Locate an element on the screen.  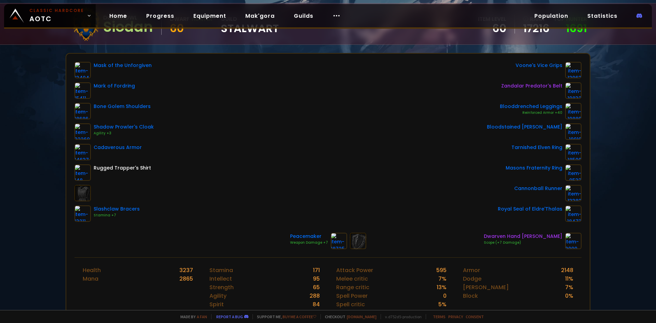
img: item-18500 is located at coordinates (574, 152).